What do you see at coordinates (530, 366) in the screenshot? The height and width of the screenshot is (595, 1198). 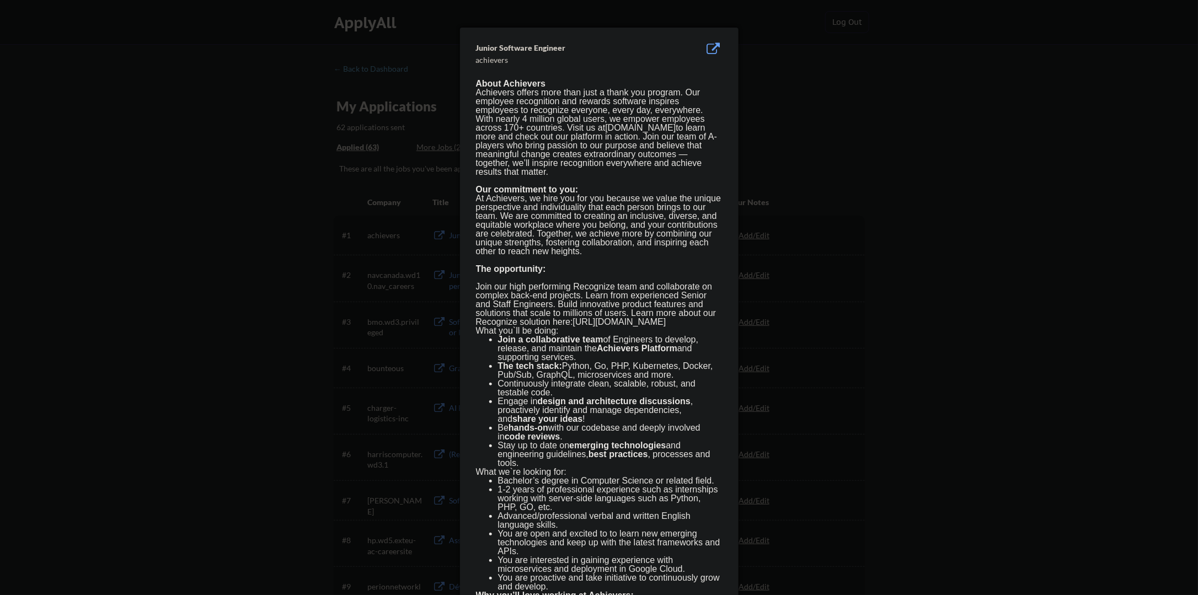 I see `b: The tech stack:` at bounding box center [530, 366].